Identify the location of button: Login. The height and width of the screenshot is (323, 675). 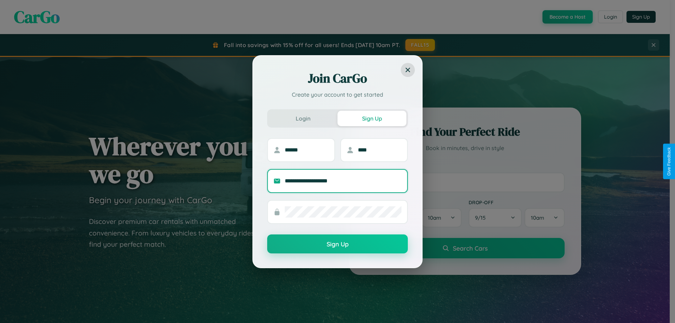
(303, 118).